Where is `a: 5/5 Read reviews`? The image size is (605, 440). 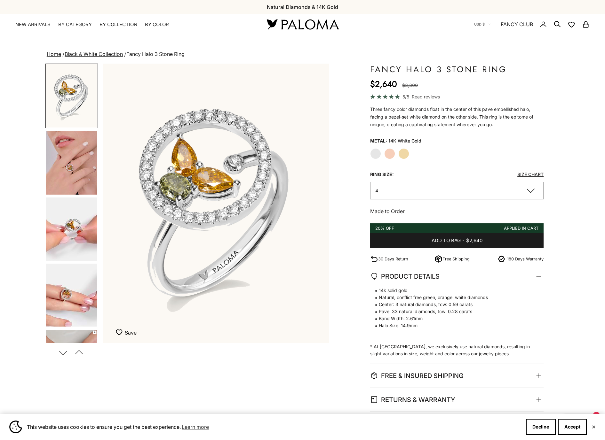 a: 5/5 Read reviews is located at coordinates (457, 97).